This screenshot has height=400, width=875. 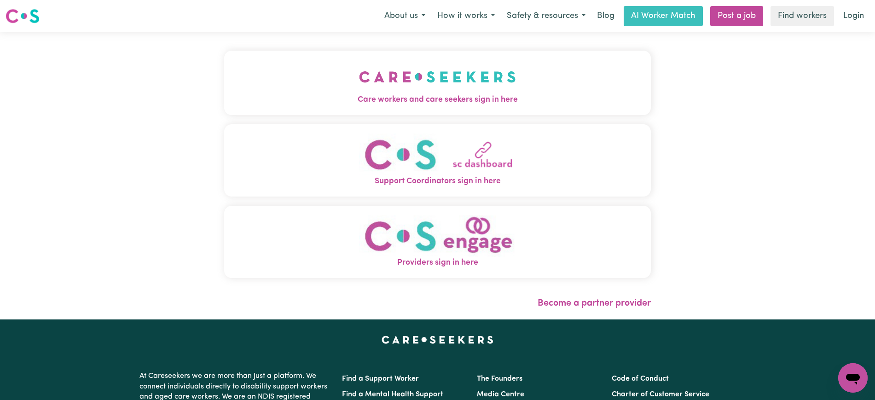 What do you see at coordinates (500, 379) in the screenshot?
I see `a: The Founders` at bounding box center [500, 379].